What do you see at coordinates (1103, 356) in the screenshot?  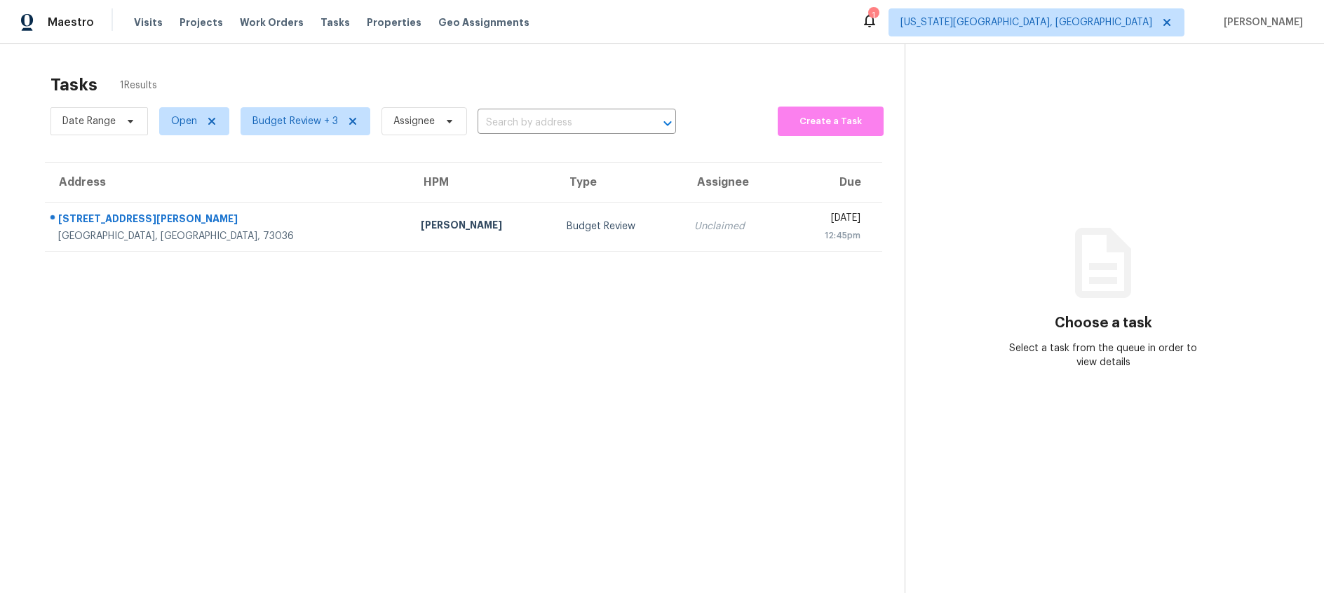 I see `div: Select a task from the queue in order to view details` at bounding box center [1103, 356].